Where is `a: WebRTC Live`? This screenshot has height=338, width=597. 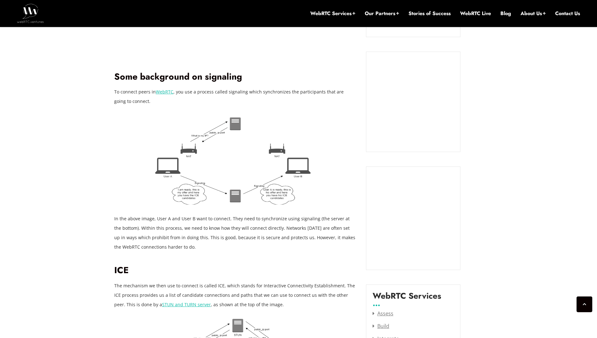
a: WebRTC Live is located at coordinates (476, 14).